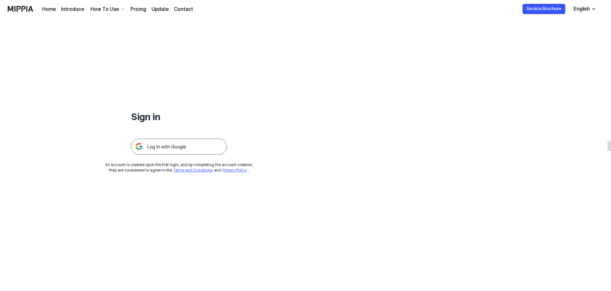 Image resolution: width=611 pixels, height=291 pixels. Describe the element at coordinates (160, 9) in the screenshot. I see `a: Update` at that location.